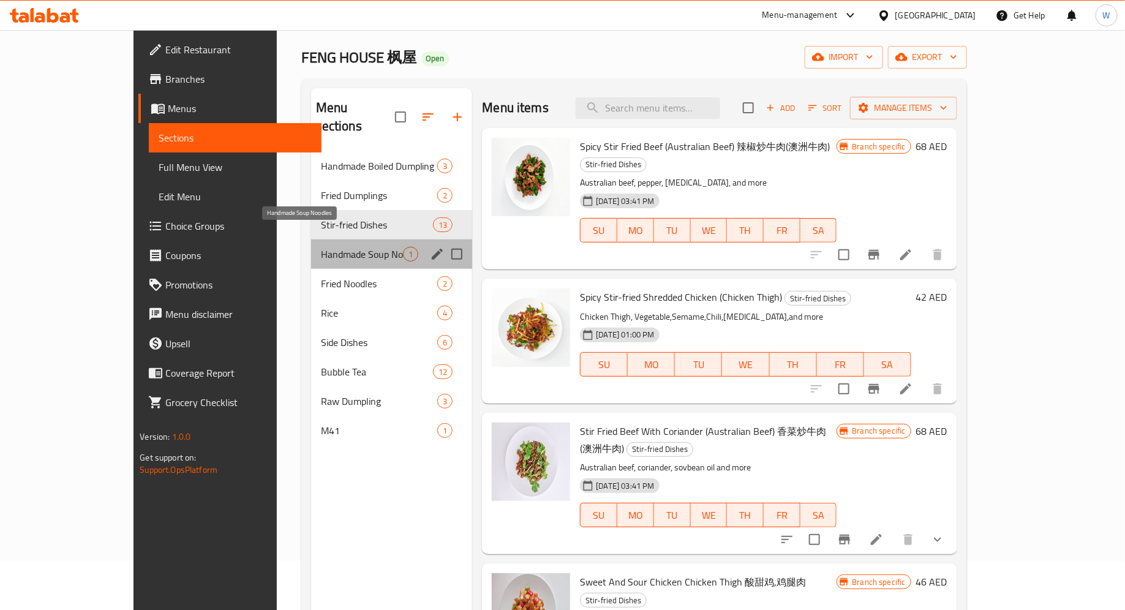  What do you see at coordinates (681, 297) in the screenshot?
I see `span: Spicy Stir-fried Shredded Chicken (Chicken Thigh)` at bounding box center [681, 297].